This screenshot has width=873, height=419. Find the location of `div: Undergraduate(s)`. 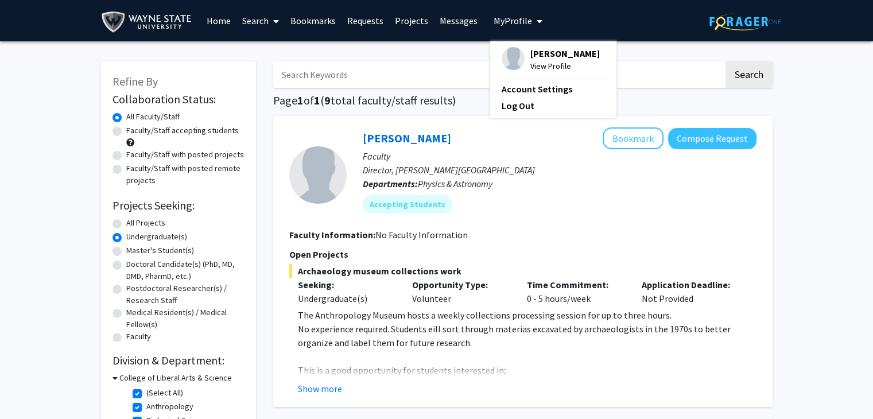

div: Undergraduate(s) is located at coordinates (347, 299).